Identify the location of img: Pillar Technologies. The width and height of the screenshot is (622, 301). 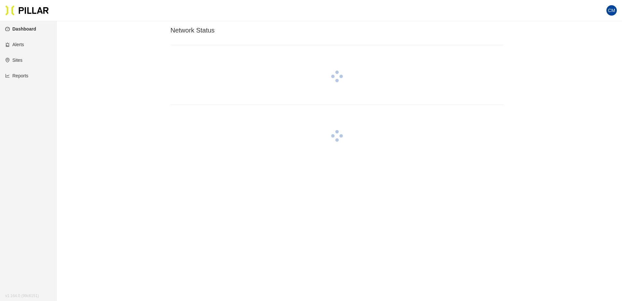
(27, 10).